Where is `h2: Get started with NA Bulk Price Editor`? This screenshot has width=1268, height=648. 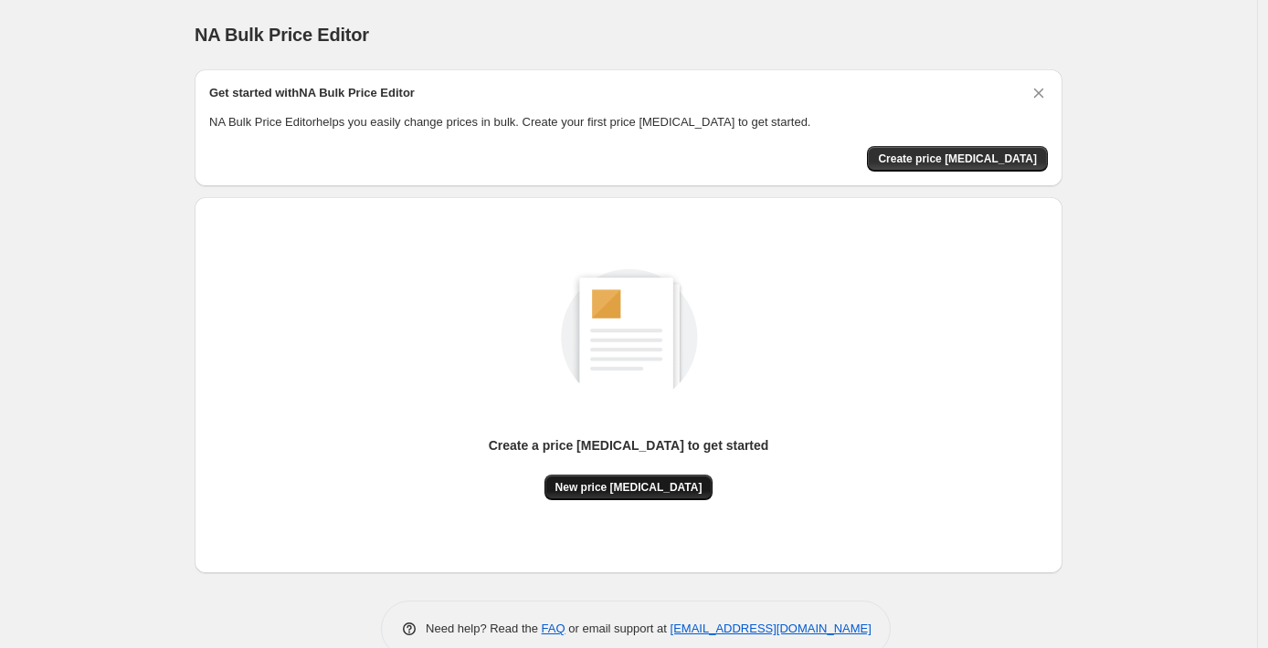
h2: Get started with NA Bulk Price Editor is located at coordinates (311, 93).